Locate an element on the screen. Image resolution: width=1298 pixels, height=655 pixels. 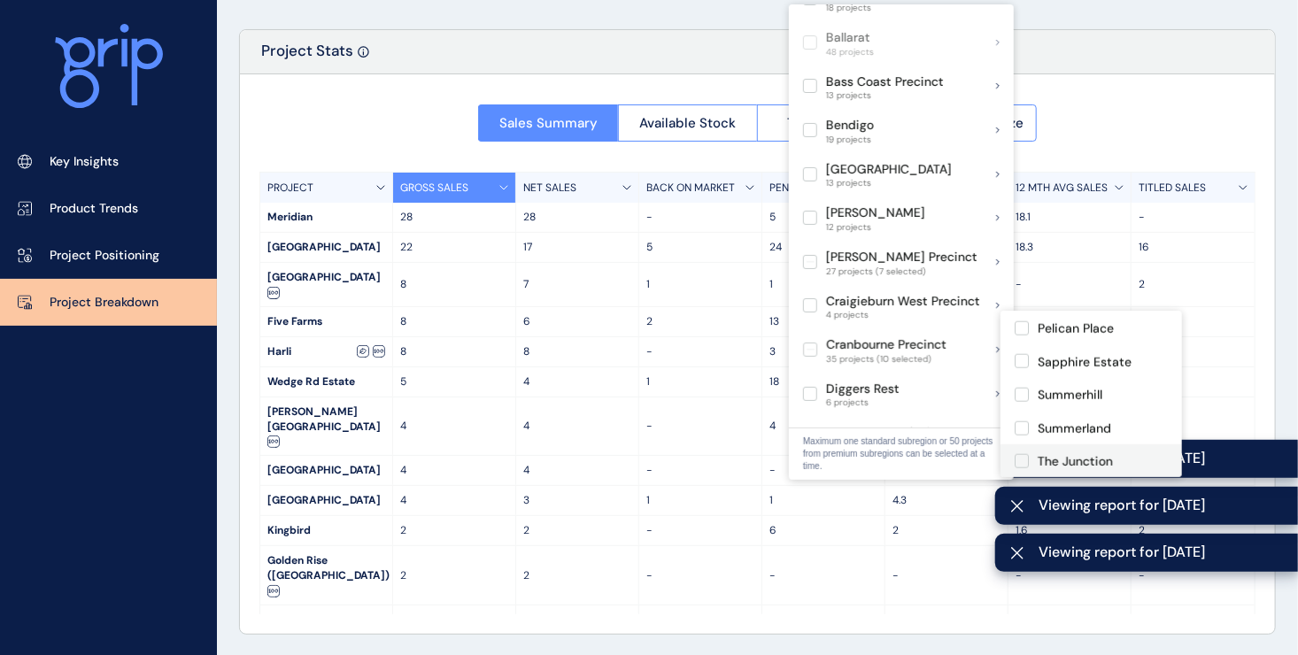
span: 35 projects (10 selected) is located at coordinates (887, 360).